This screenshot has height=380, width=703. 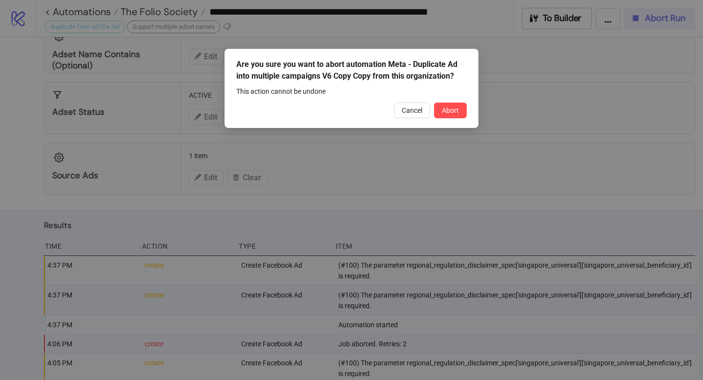 What do you see at coordinates (351, 70) in the screenshot?
I see `div: Are you sure you want to abort automation Meta - Duplicate Ad into multiple campaigns V6 Copy Cop...` at bounding box center [351, 70].